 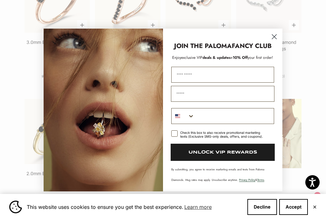 What do you see at coordinates (16, 207) in the screenshot?
I see `img: Cookie banner` at bounding box center [16, 207].